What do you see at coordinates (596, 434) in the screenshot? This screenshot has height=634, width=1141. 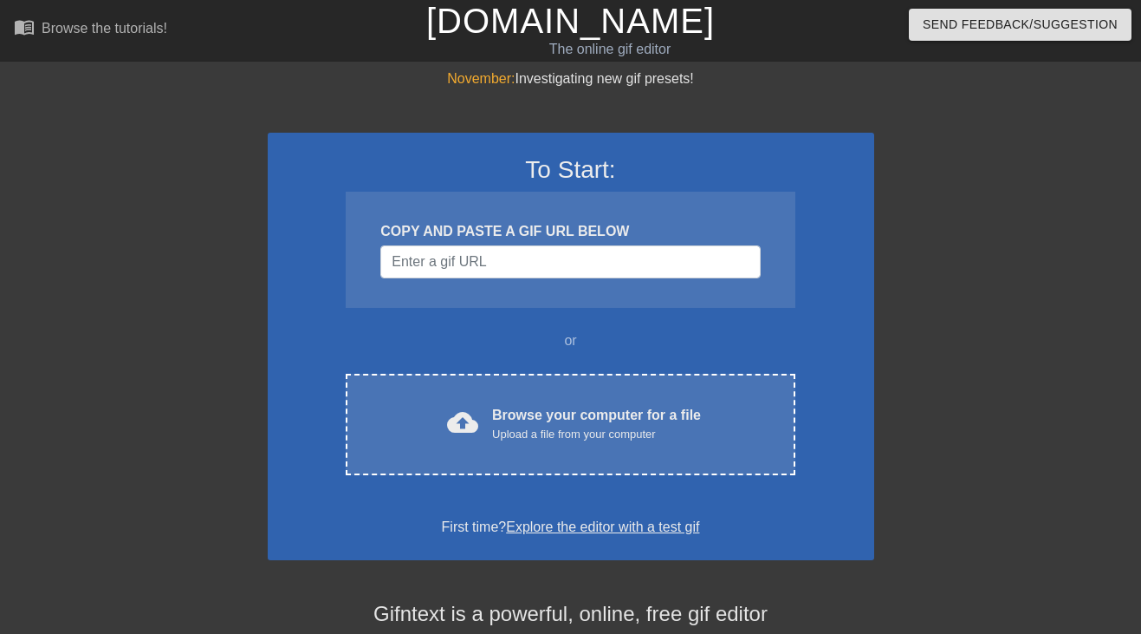 I see `div: Upload a file from your computer` at bounding box center [596, 434].